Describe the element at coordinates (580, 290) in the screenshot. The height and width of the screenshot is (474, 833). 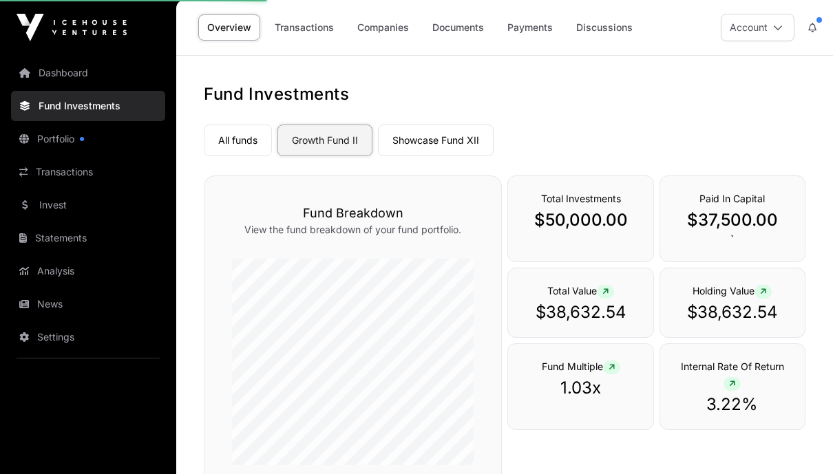
I see `span: Total Value` at that location.